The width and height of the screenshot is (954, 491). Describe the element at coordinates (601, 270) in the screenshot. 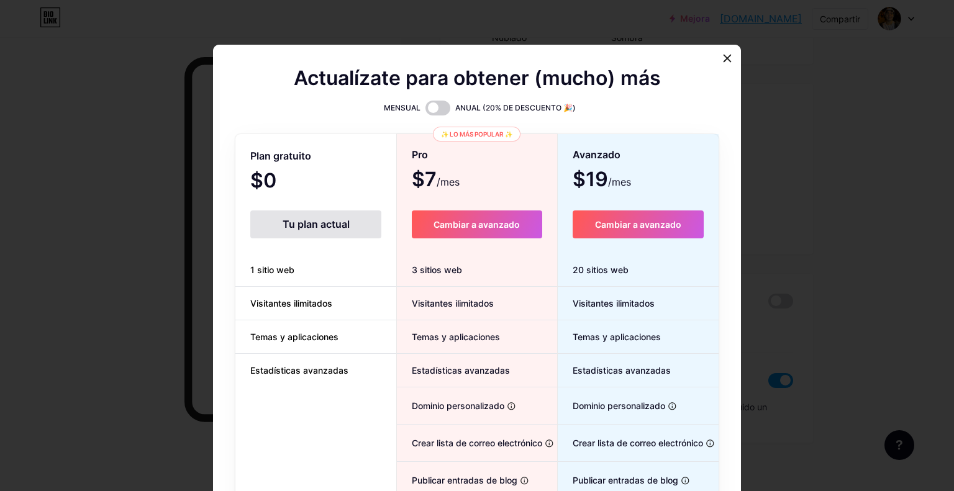

I see `font: 20 sitios web` at that location.